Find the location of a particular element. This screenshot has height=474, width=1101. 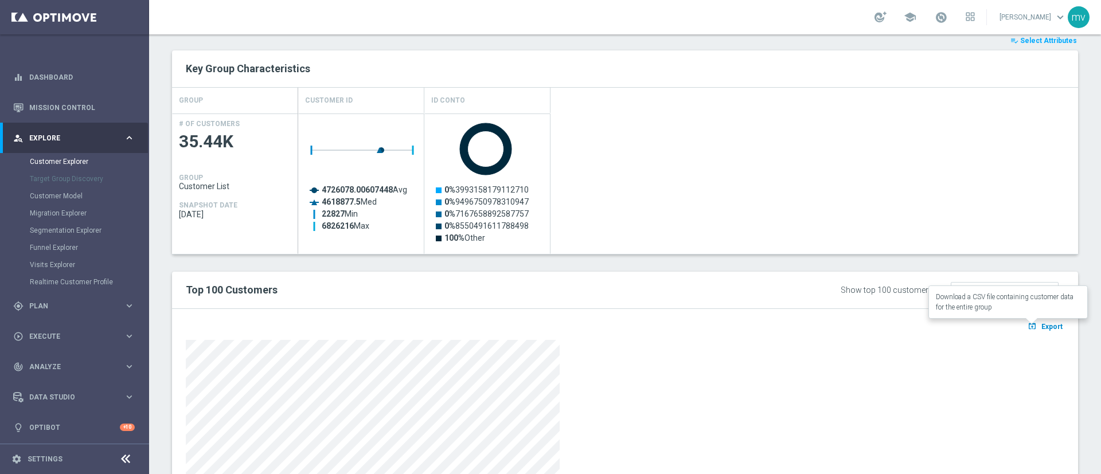

a: Mission Control is located at coordinates (82, 107).